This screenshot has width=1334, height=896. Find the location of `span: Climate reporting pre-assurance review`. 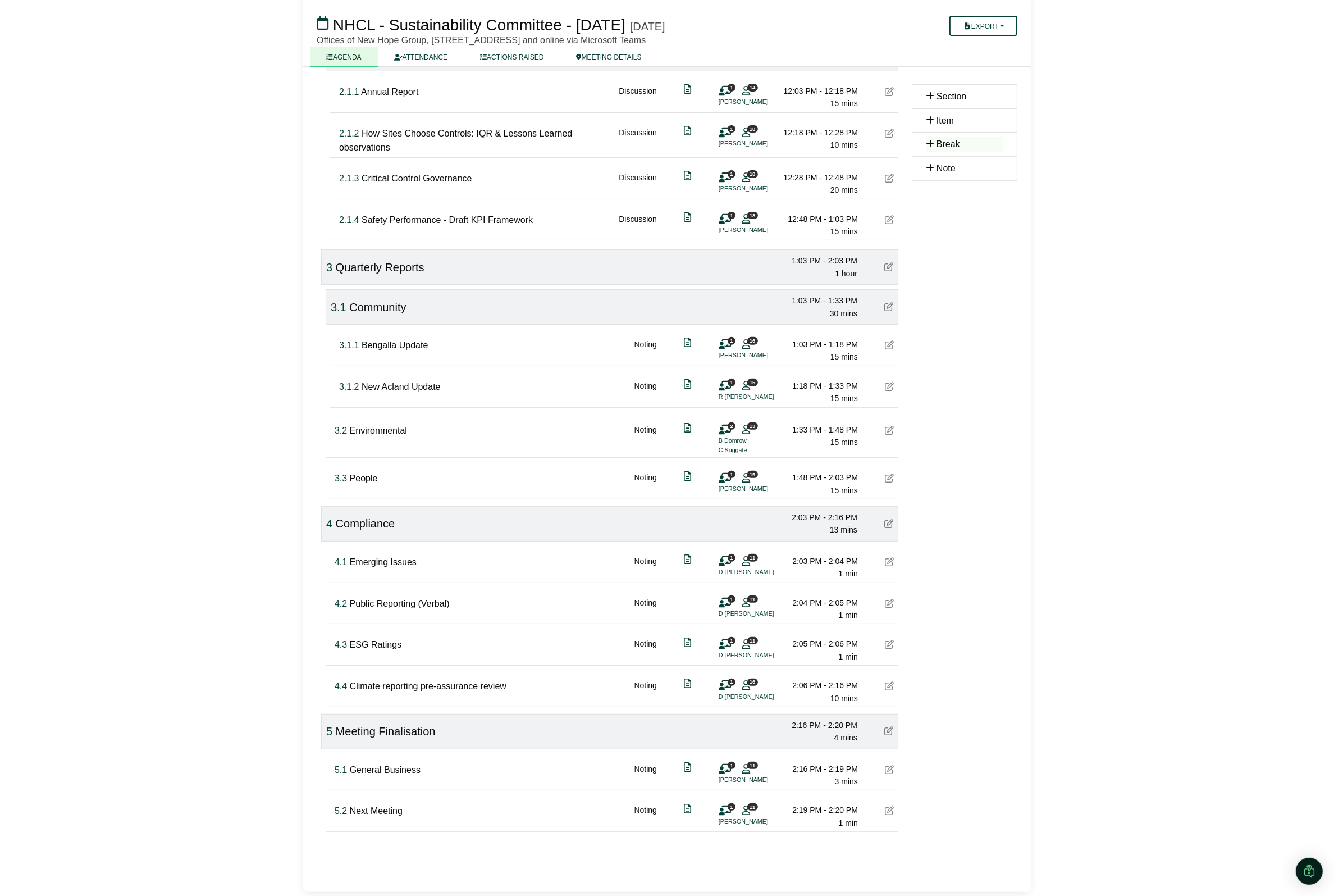

span: Climate reporting pre-assurance review is located at coordinates (428, 685).